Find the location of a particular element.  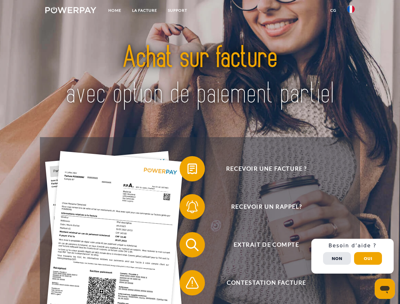

img: logo-powerpay-white.svg is located at coordinates (71, 10).